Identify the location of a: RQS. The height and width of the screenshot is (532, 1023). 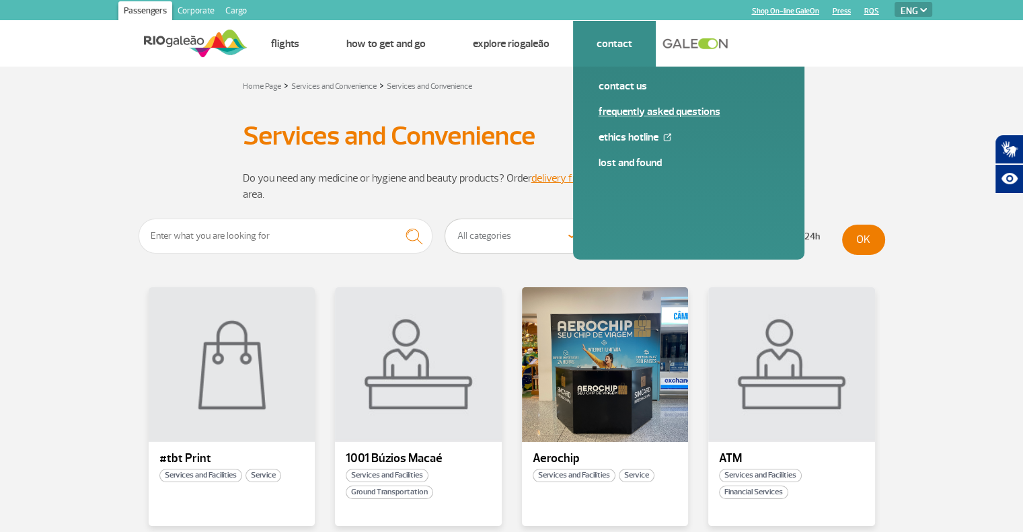
(872, 11).